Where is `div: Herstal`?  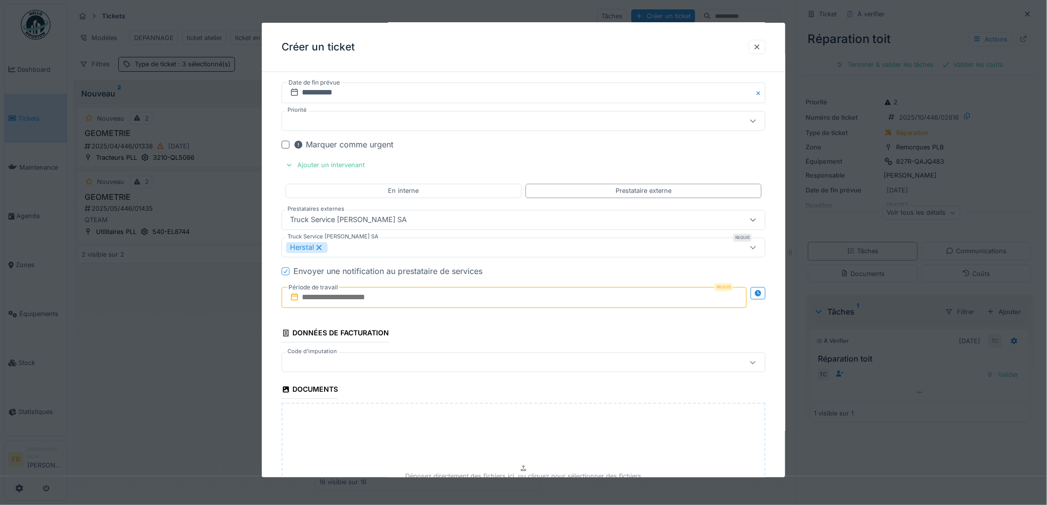
div: Herstal is located at coordinates (307, 248).